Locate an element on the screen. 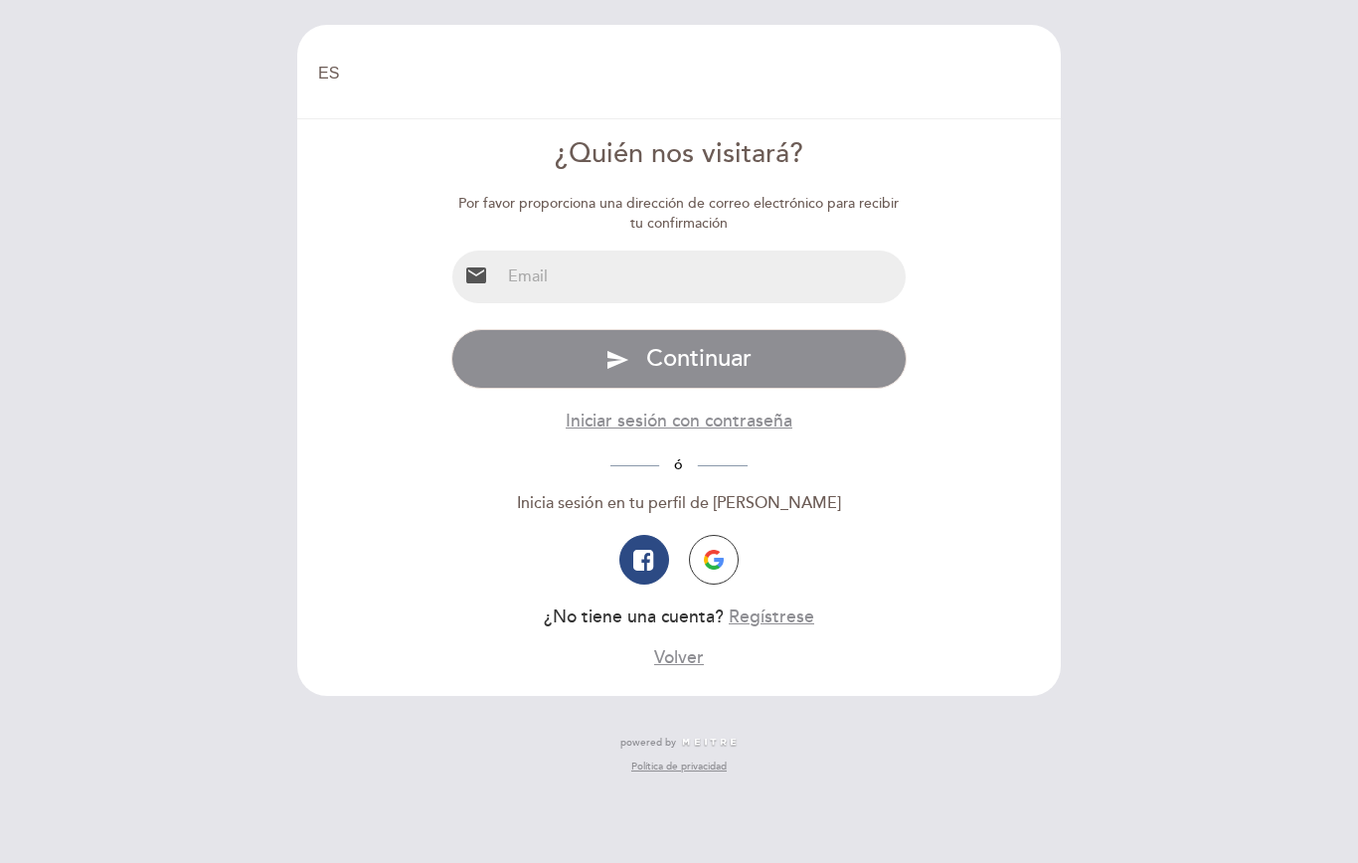 The width and height of the screenshot is (1358, 863). i: email is located at coordinates (476, 275).